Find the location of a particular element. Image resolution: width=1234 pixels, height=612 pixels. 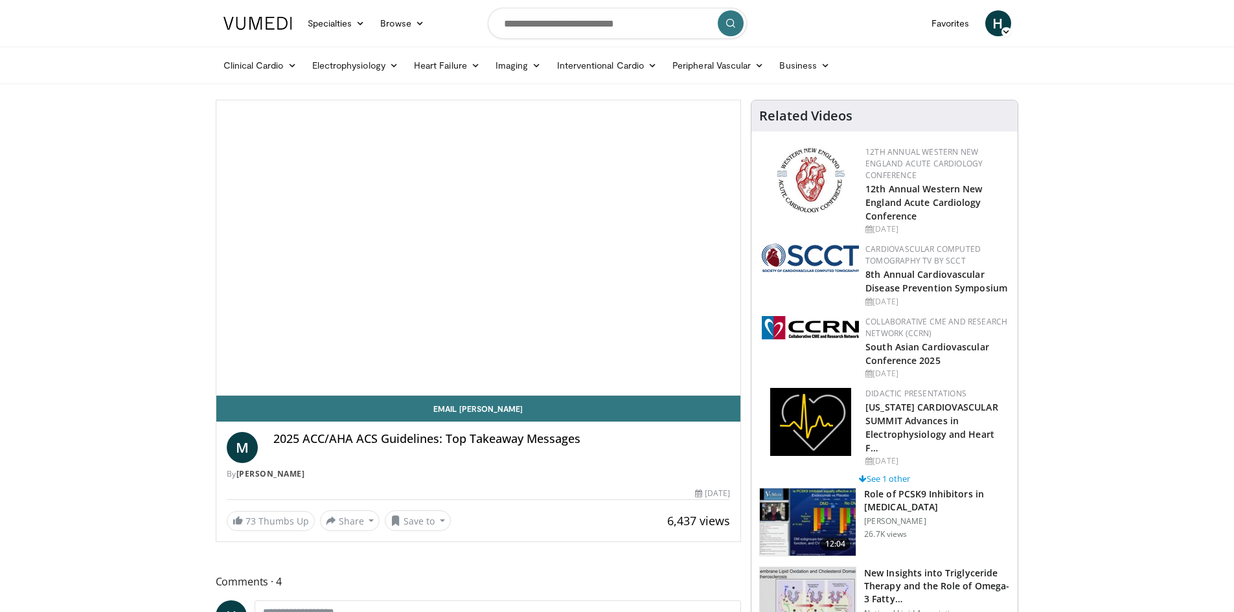

span: M is located at coordinates (242, 447).